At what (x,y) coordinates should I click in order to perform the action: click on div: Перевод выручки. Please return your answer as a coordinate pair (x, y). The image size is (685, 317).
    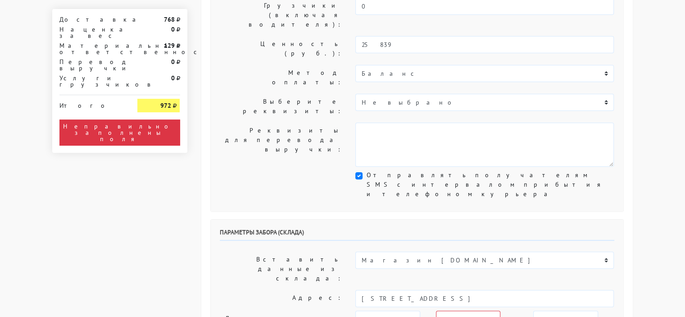
    Looking at the image, I should click on (92, 65).